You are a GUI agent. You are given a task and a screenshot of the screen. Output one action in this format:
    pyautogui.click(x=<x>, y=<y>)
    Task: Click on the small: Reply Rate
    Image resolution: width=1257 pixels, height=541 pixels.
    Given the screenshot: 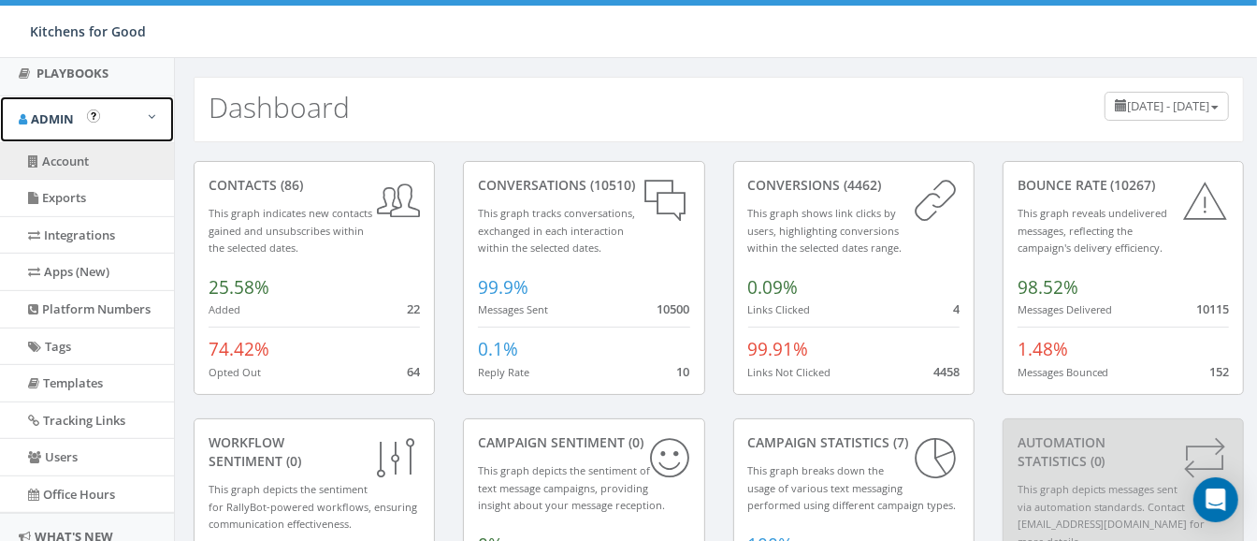 What is the action you would take?
    pyautogui.click(x=503, y=371)
    